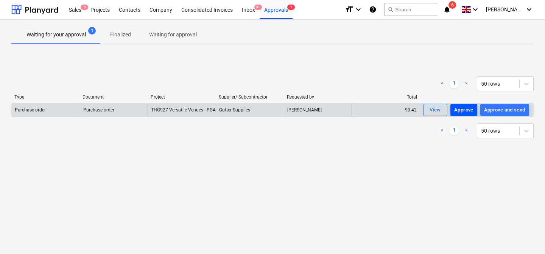 Image resolution: width=545 pixels, height=254 pixels. I want to click on div: View, so click(435, 110).